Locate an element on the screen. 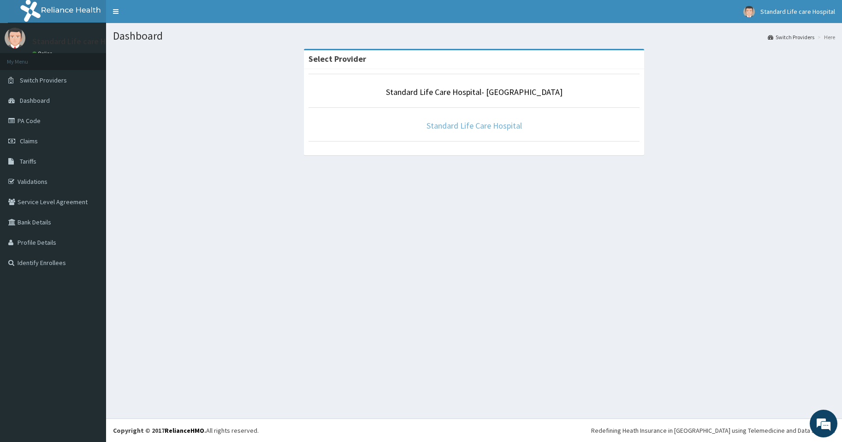 The height and width of the screenshot is (442, 842). p: Standard Life care Hospital is located at coordinates (82, 41).